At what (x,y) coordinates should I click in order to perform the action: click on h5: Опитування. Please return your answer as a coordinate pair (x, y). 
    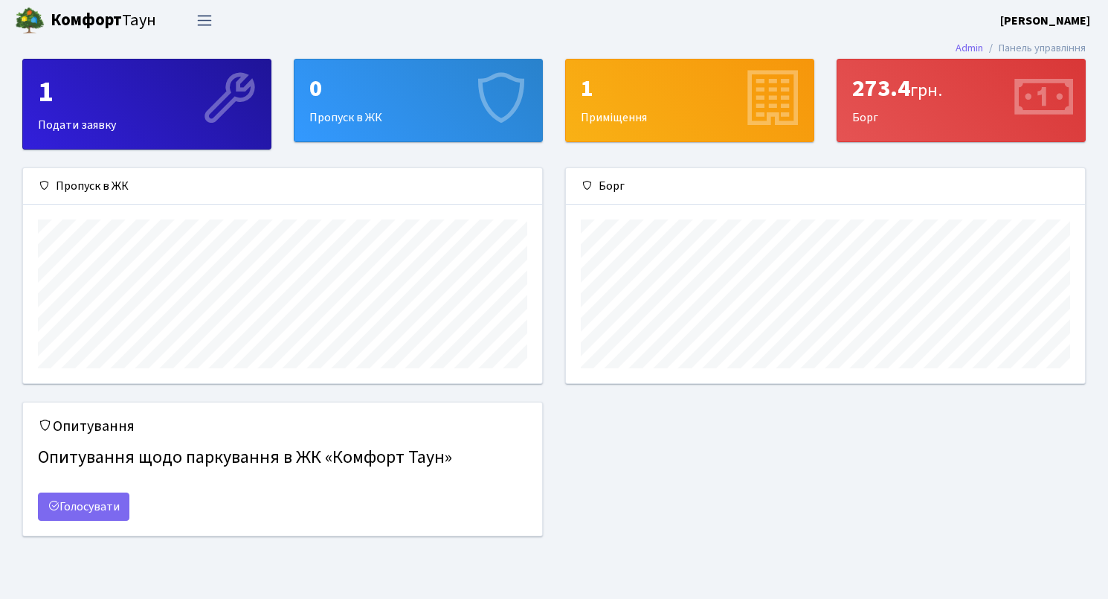
    Looking at the image, I should click on (283, 426).